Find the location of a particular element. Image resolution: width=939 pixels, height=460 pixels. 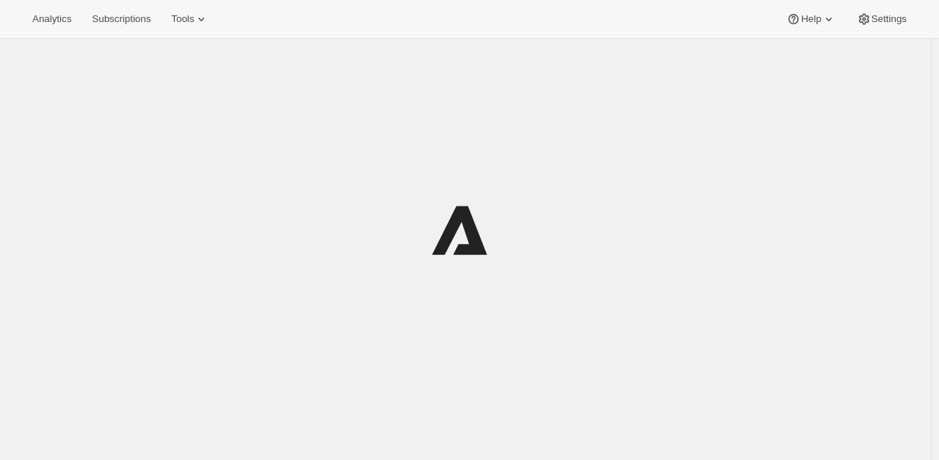

span: Tools is located at coordinates (182, 19).